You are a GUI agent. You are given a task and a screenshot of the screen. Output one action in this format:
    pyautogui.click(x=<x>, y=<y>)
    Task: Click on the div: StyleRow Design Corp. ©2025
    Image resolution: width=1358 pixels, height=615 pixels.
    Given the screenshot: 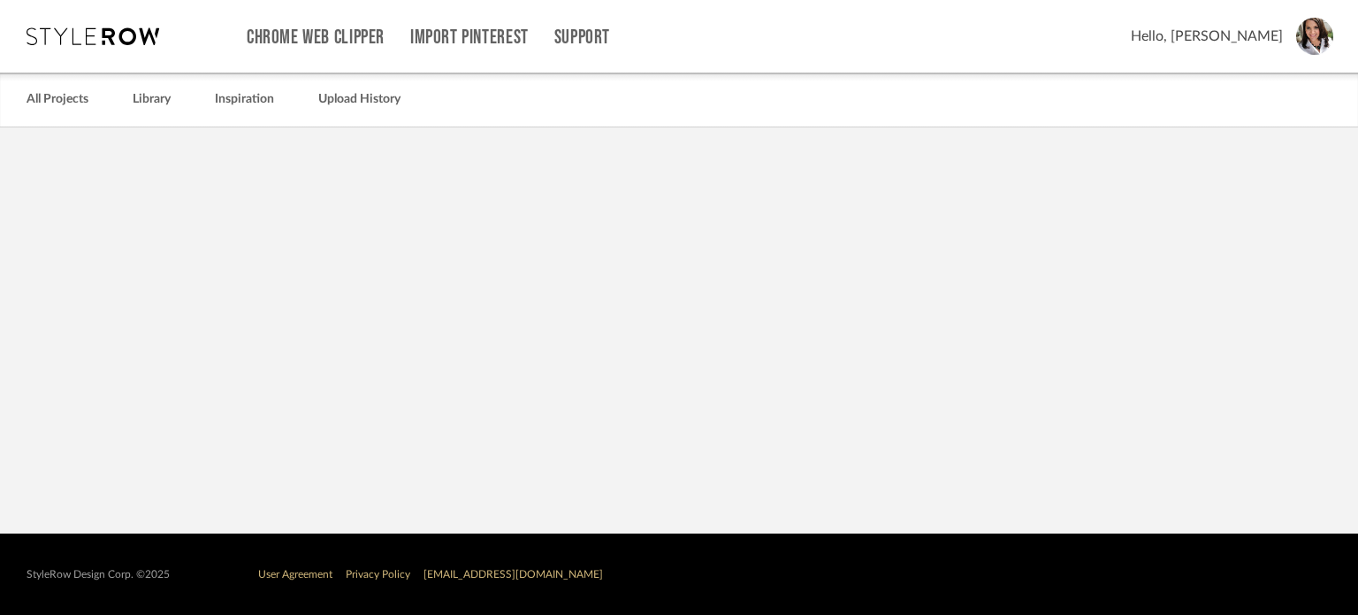 What is the action you would take?
    pyautogui.click(x=98, y=574)
    